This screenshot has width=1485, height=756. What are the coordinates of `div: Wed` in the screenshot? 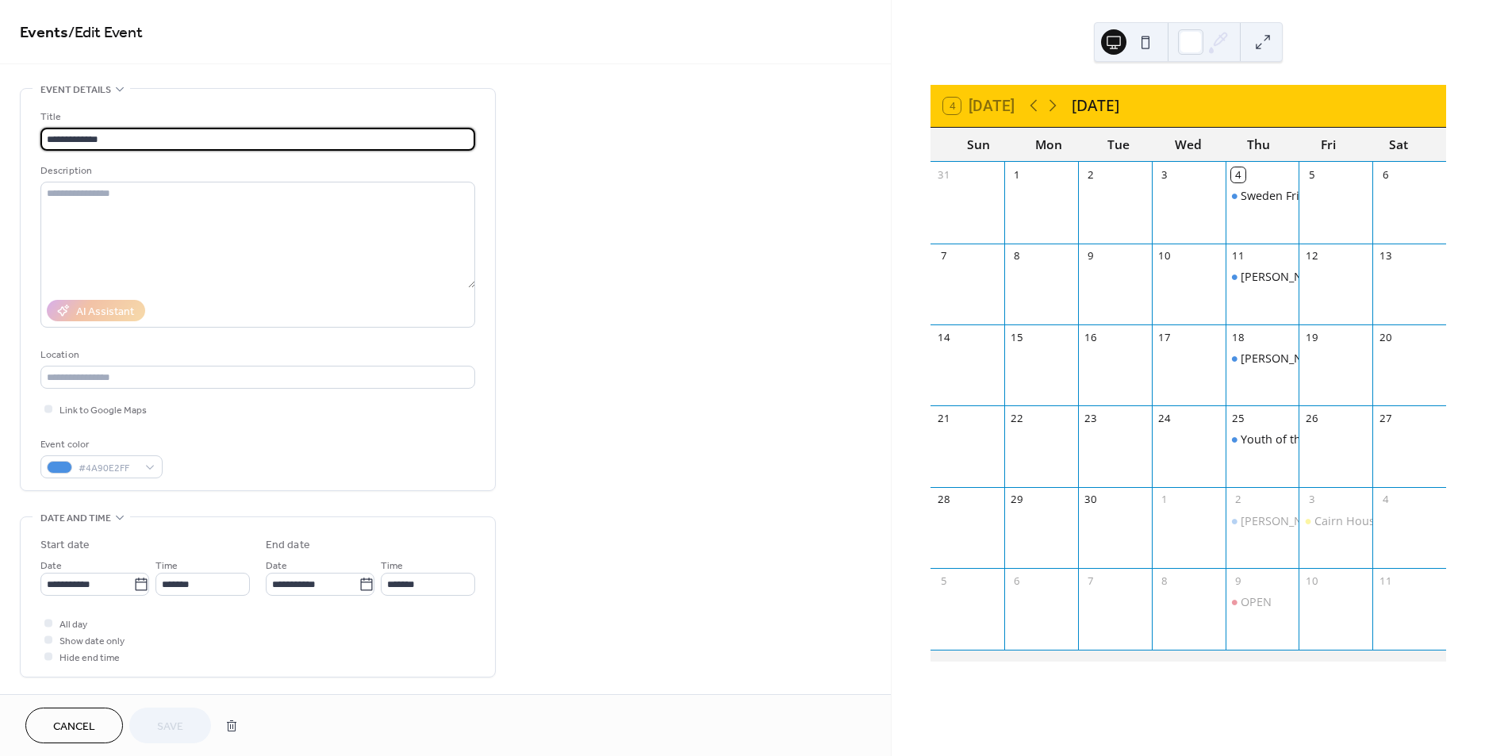 It's located at (1189, 144).